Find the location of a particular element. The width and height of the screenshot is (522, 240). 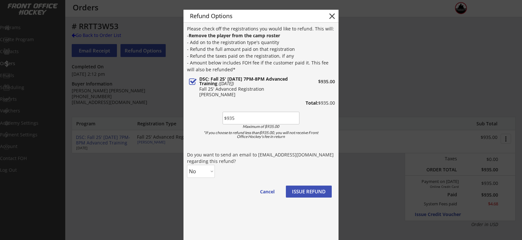

div: Fall 25' Advanced Registration is located at coordinates (249, 89).